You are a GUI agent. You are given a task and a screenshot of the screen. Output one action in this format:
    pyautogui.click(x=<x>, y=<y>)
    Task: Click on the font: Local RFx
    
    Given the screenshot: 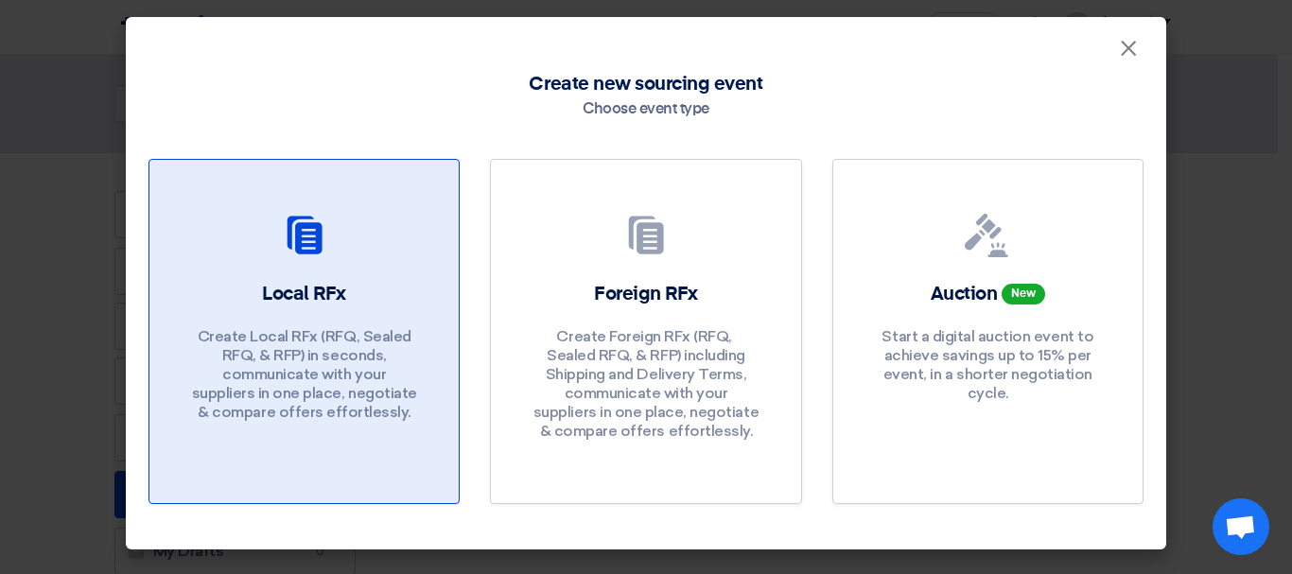 What is the action you would take?
    pyautogui.click(x=304, y=294)
    